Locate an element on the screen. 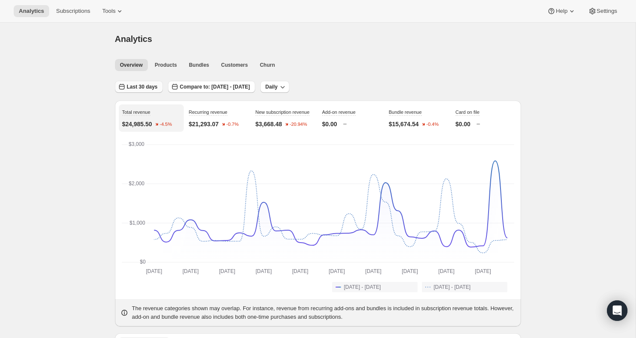 The width and height of the screenshot is (636, 338). span: Customers is located at coordinates (234, 65).